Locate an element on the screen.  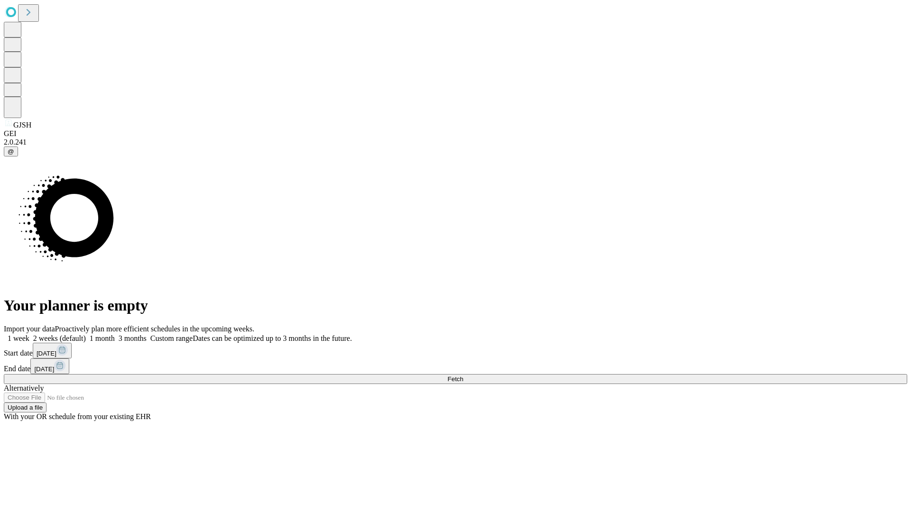
span: 1 month is located at coordinates (102, 338).